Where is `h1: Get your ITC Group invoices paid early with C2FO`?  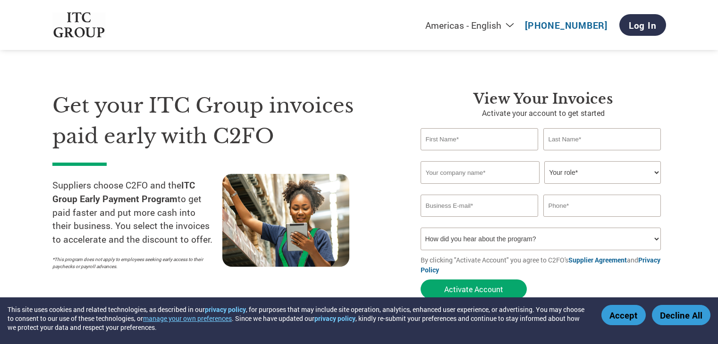
h1: Get your ITC Group invoices paid early with C2FO is located at coordinates (222, 121).